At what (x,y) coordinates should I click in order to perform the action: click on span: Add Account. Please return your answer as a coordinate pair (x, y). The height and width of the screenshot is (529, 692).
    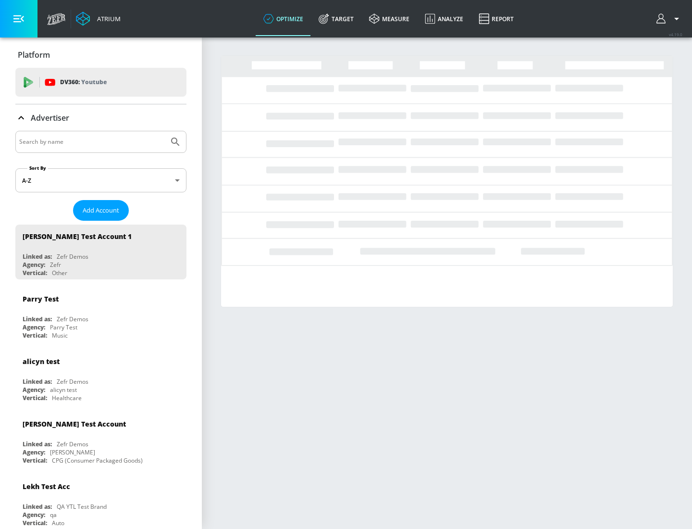
    Looking at the image, I should click on (101, 210).